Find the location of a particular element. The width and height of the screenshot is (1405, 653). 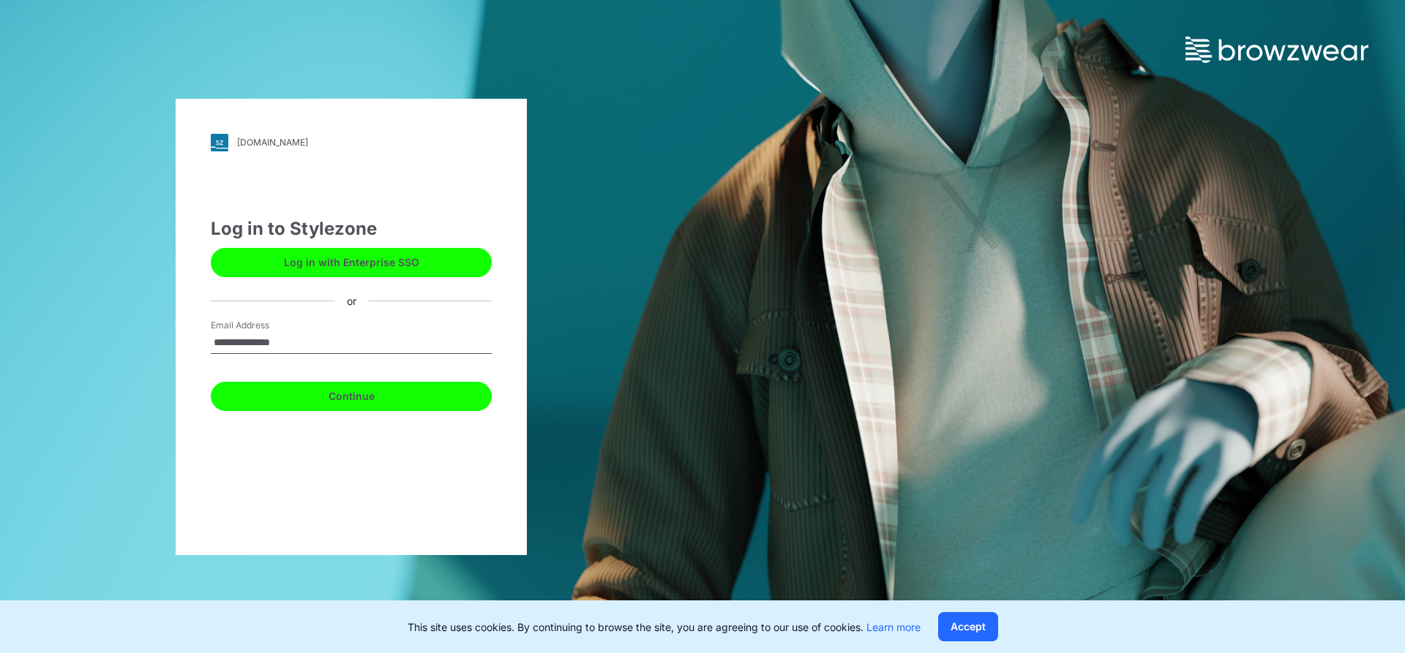

div: or is located at coordinates (351, 301).